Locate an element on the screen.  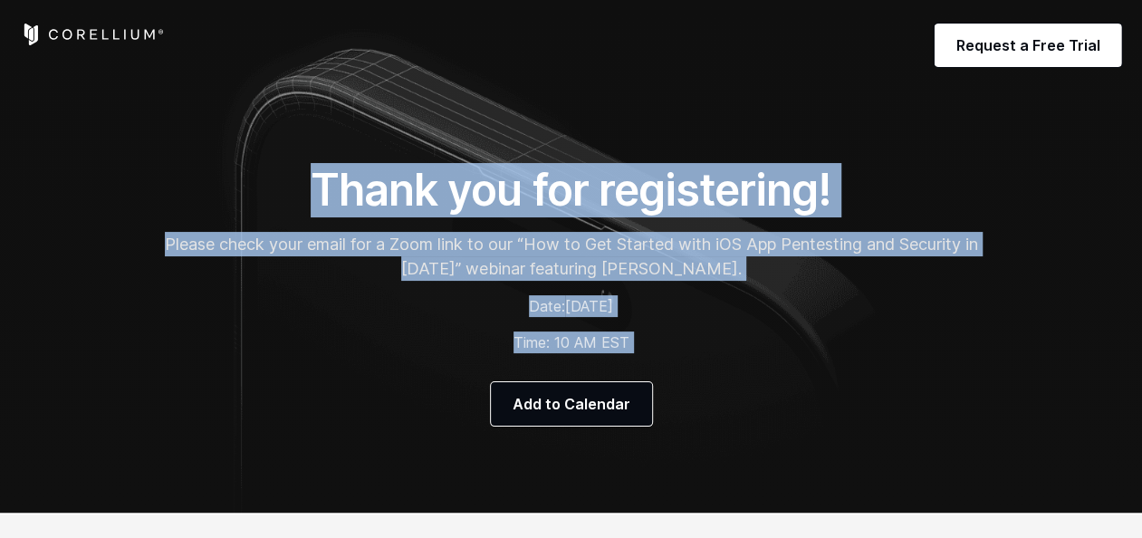
a: Add to Calendar is located at coordinates (571, 404).